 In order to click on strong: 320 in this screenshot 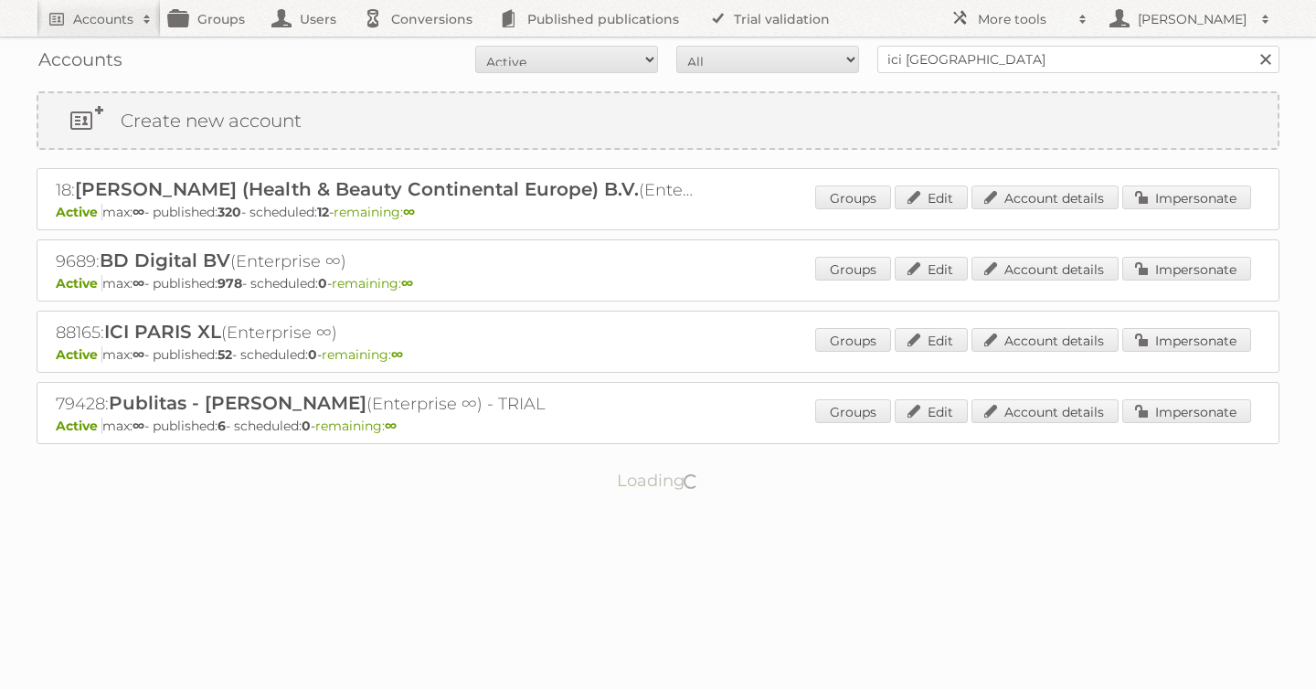, I will do `click(229, 212)`.